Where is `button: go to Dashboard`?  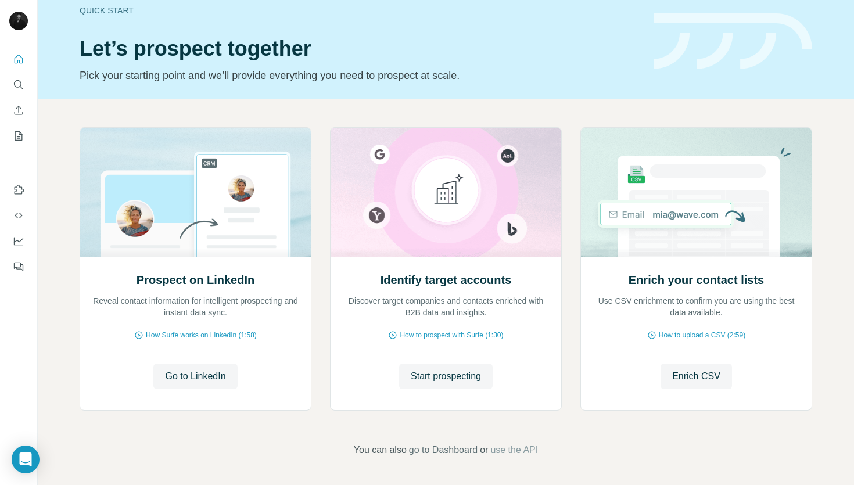
button: go to Dashboard is located at coordinates (443, 450).